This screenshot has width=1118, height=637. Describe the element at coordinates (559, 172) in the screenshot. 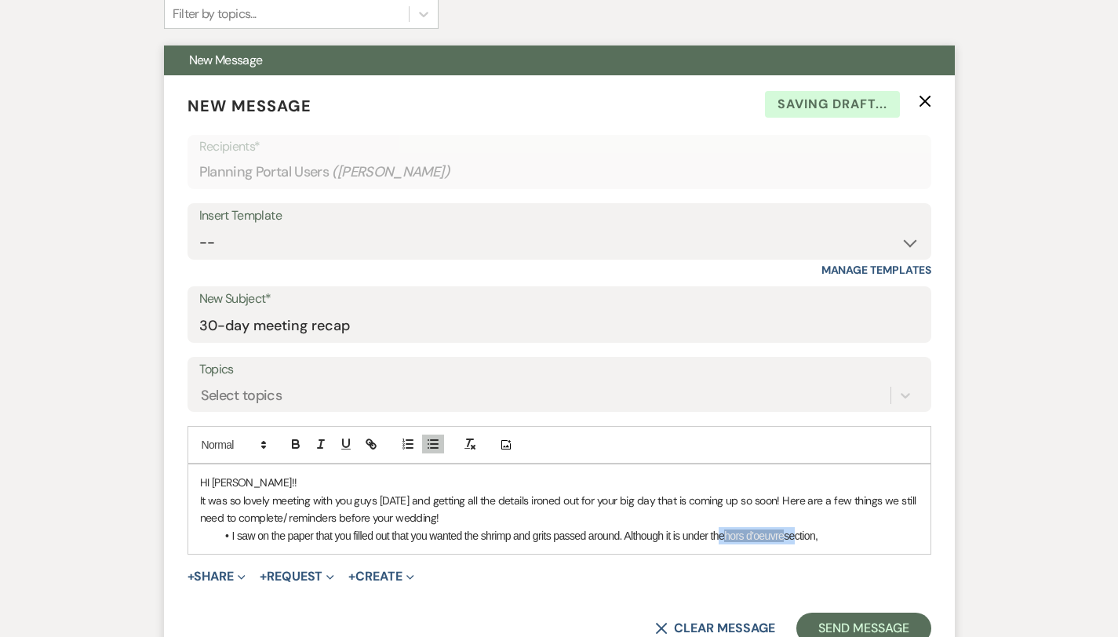

I see `div: Planning Portal Users` at that location.